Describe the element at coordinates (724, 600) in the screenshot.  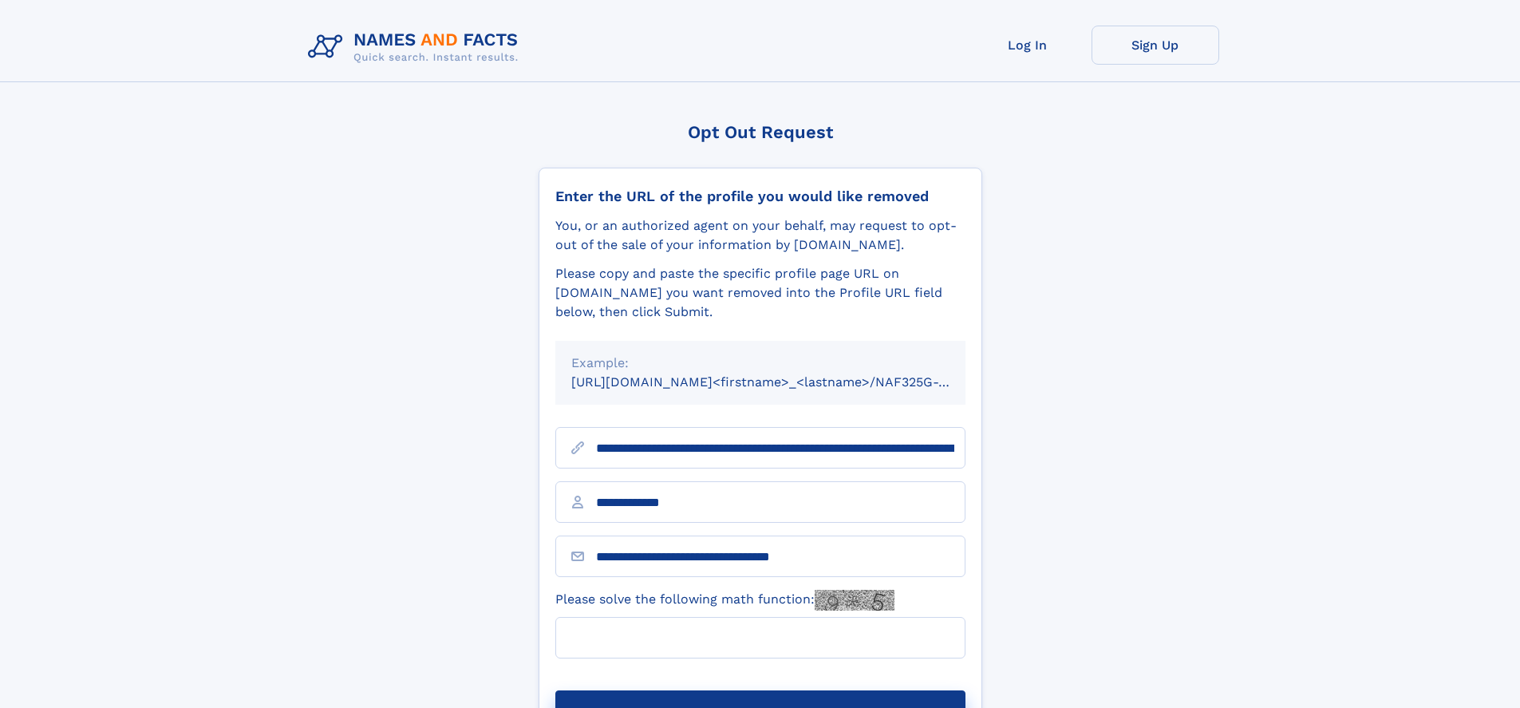
I see `label: Please solve the following math function:` at that location.